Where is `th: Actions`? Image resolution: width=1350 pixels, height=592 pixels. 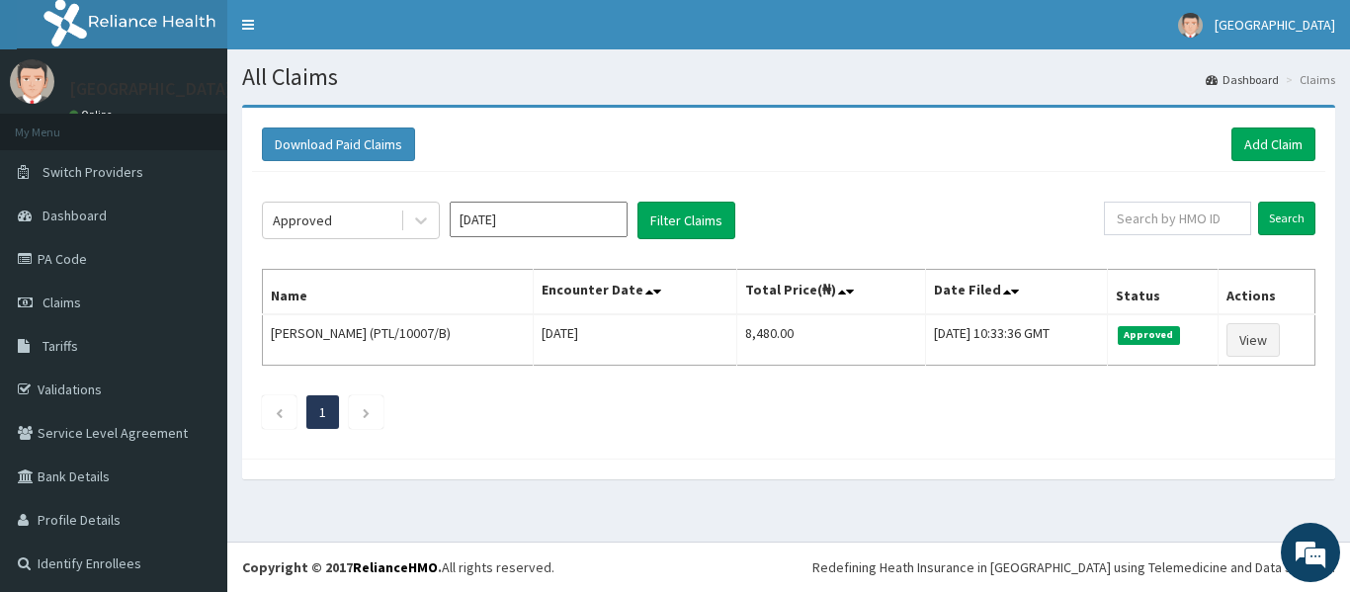
th: Actions is located at coordinates (1267, 293).